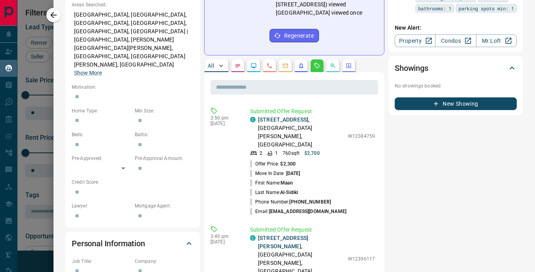  What do you see at coordinates (294, 36) in the screenshot?
I see `button: Regenerate` at bounding box center [294, 36].